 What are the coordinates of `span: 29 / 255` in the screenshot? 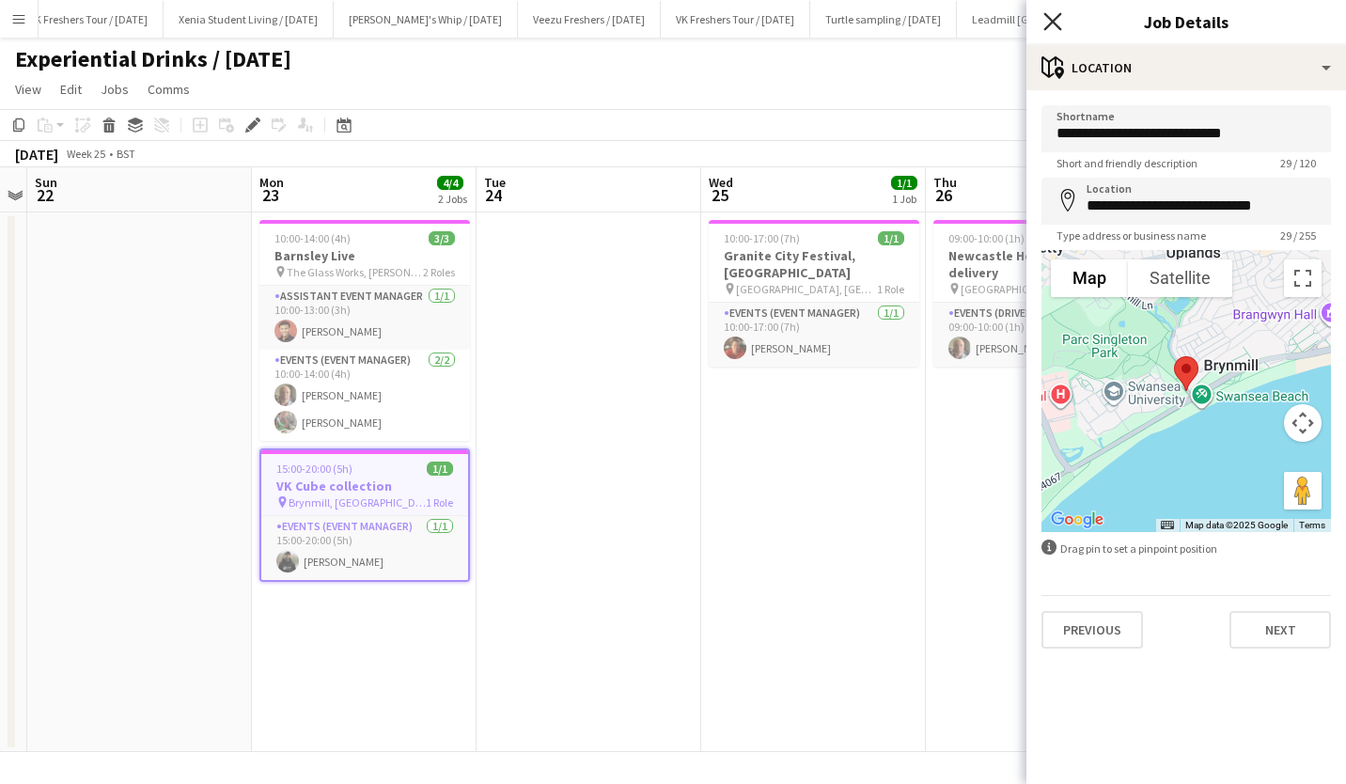 It's located at (1298, 235).